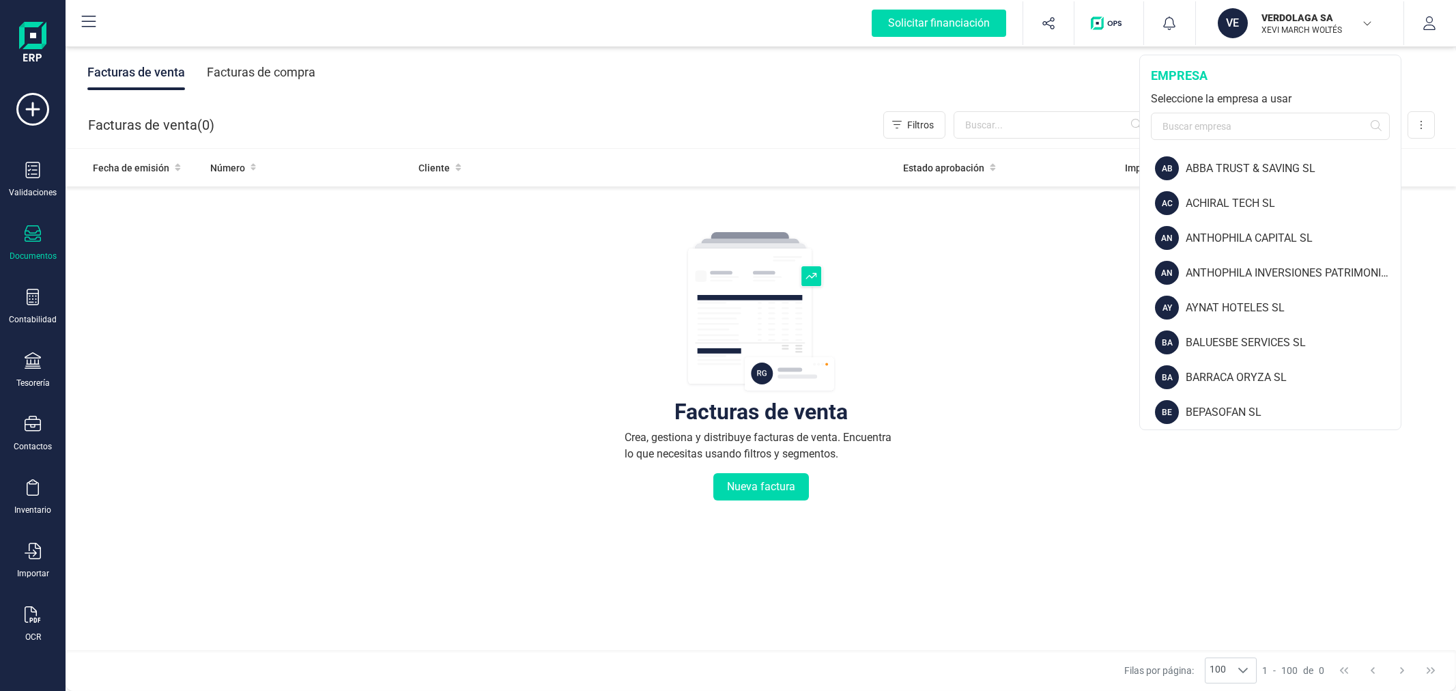  Describe the element at coordinates (1265, 671) in the screenshot. I see `span: 1` at that location.